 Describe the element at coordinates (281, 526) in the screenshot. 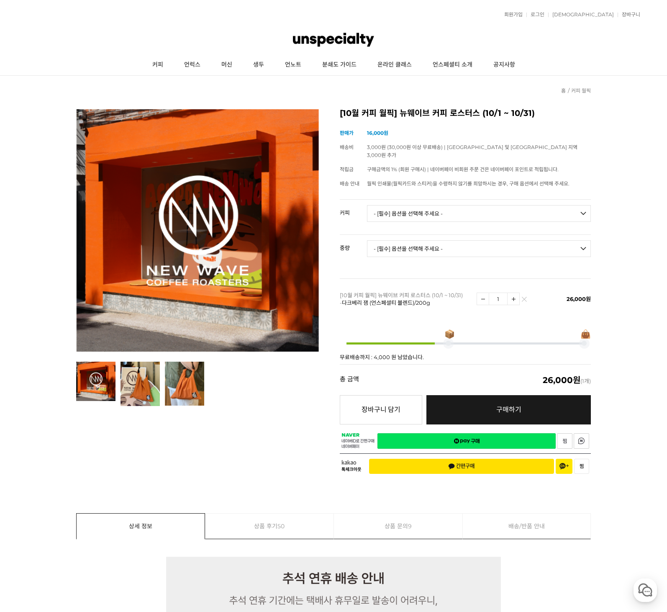

I see `span: 50` at that location.